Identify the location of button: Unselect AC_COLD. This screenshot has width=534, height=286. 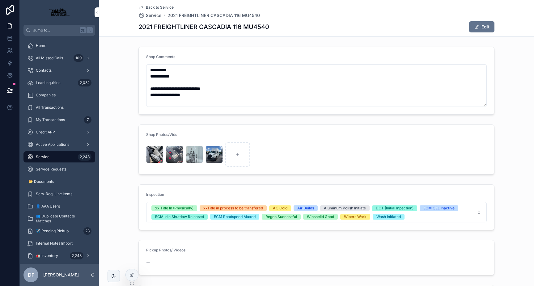
(280, 208).